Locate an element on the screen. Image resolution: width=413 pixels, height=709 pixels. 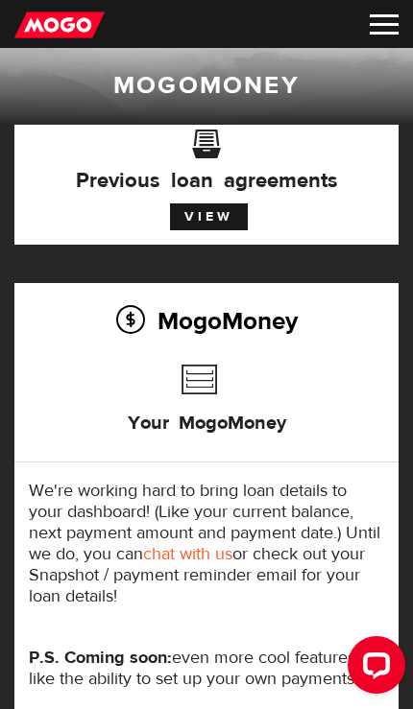
p: We're working hard to bring loan details to your dashboard! (Like your current balance, next paym... is located at coordinates (206, 544).